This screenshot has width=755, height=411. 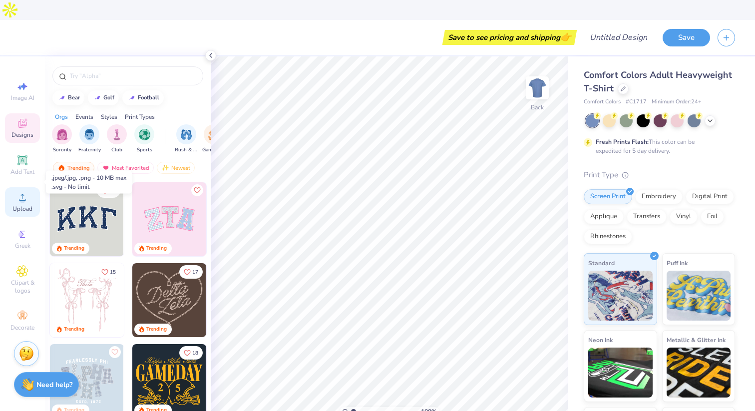 I want to click on div: football, so click(x=148, y=97).